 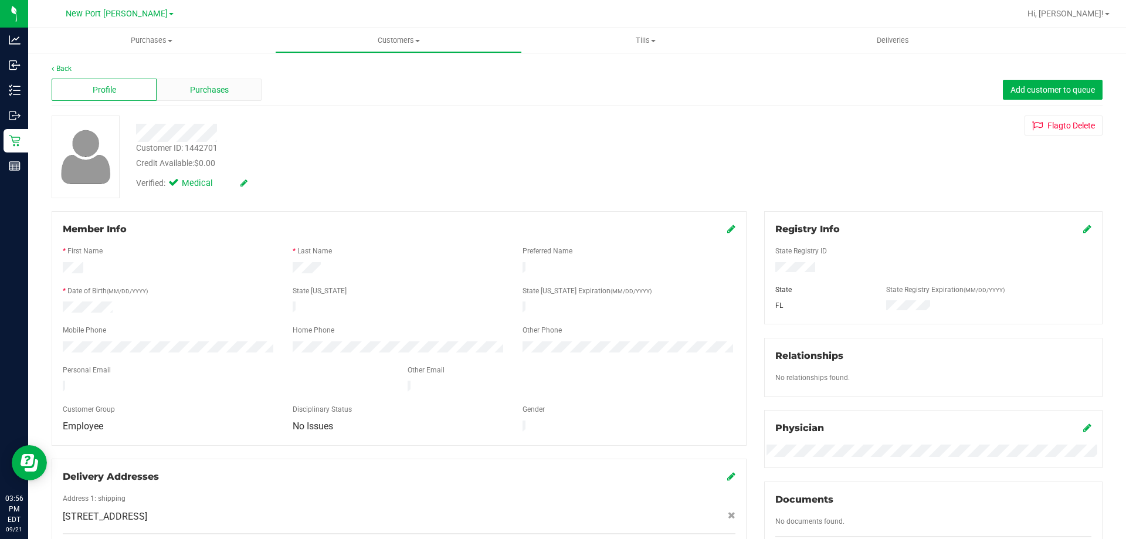 What do you see at coordinates (15, 65) in the screenshot?
I see `inline-svg: Inbound` at bounding box center [15, 65].